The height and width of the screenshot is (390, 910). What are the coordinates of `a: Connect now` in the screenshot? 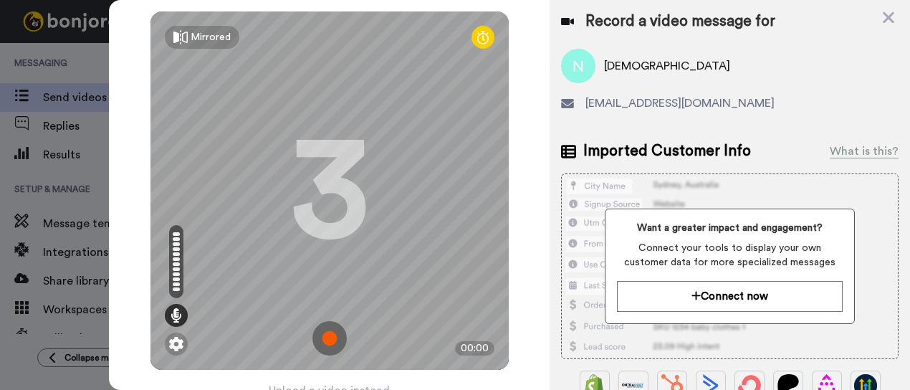 It's located at (730, 296).